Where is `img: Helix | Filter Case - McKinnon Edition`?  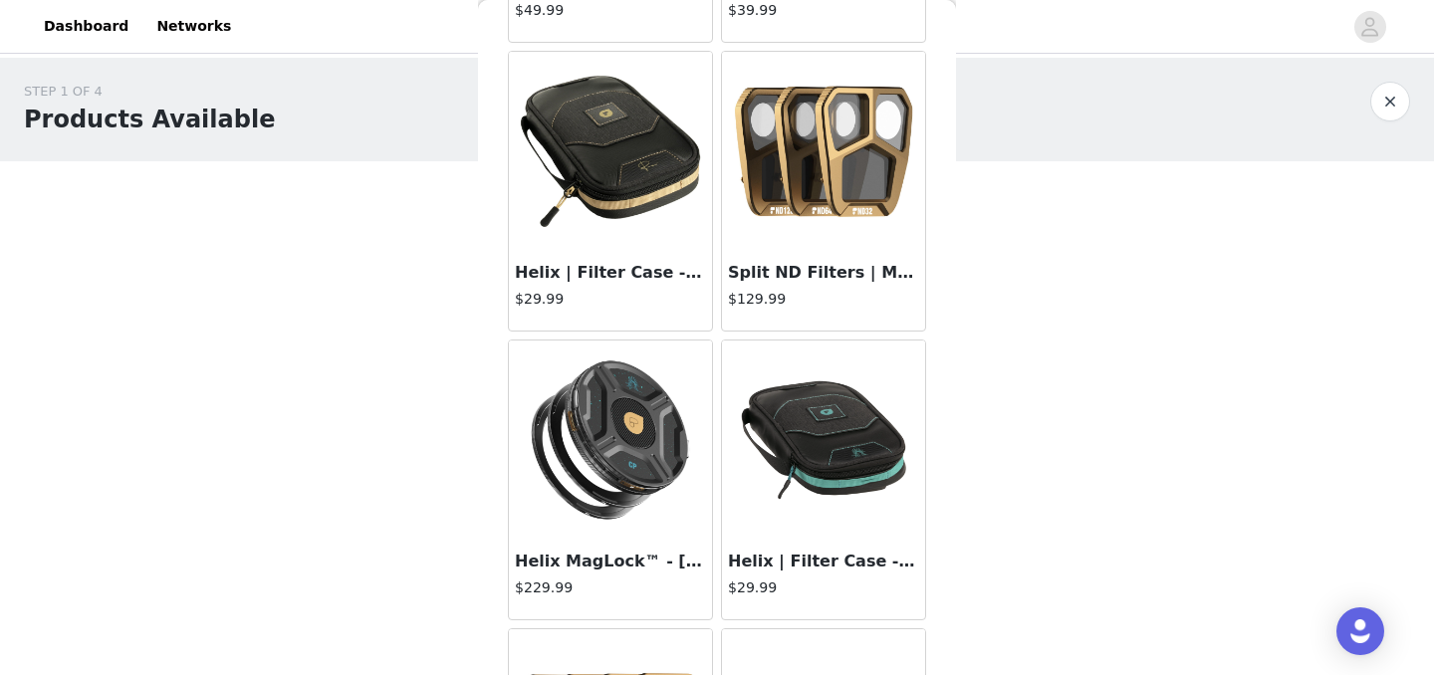 img: Helix | Filter Case - McKinnon Edition is located at coordinates (610, 151).